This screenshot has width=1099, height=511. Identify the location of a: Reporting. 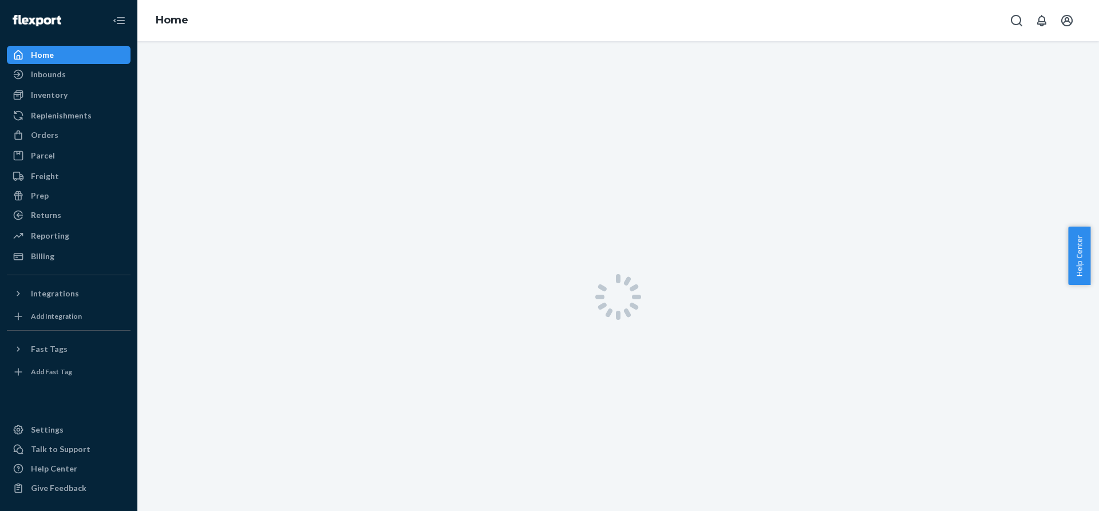
(69, 236).